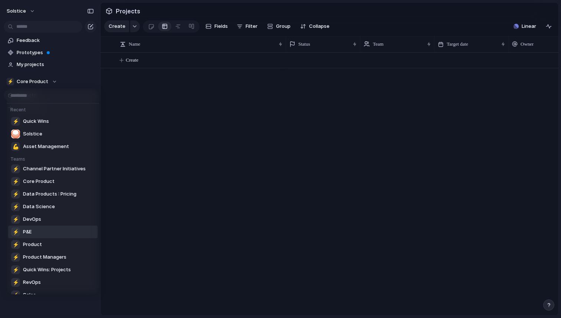  Describe the element at coordinates (50, 194) in the screenshot. I see `span: Data Products : Pricing` at that location.